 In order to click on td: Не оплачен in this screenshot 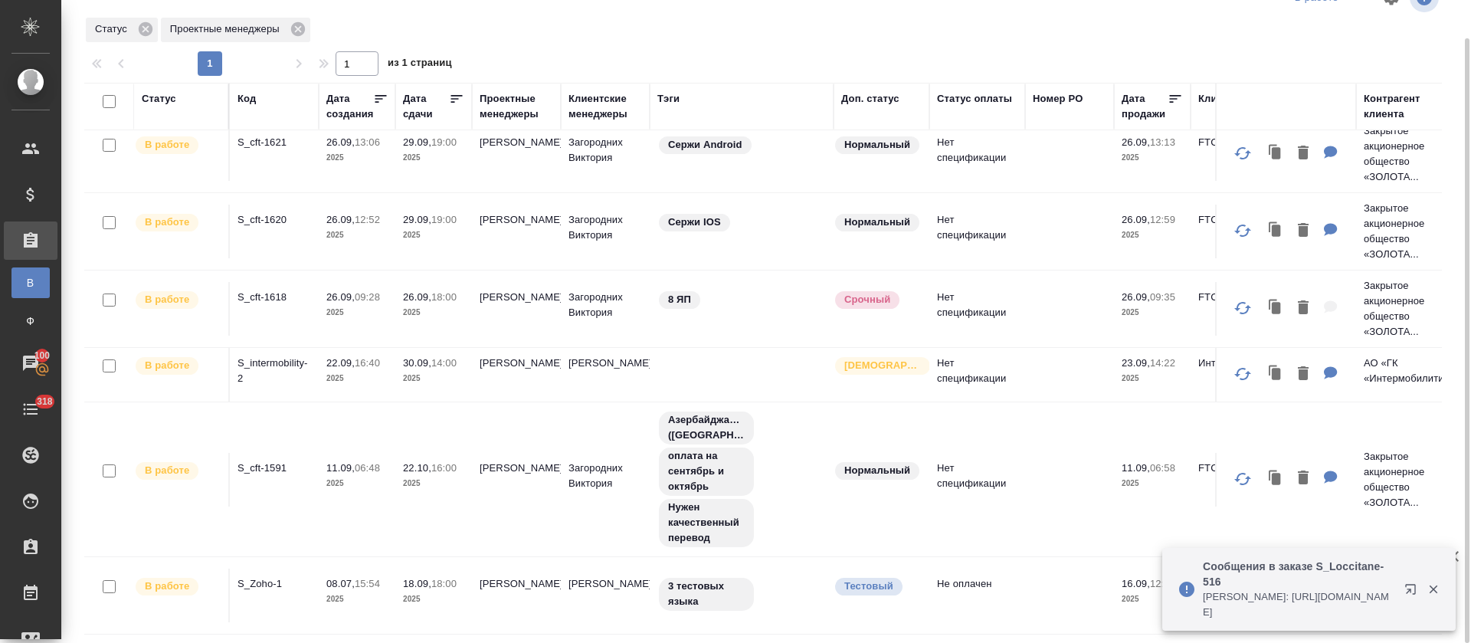, I will do `click(977, 595)`.